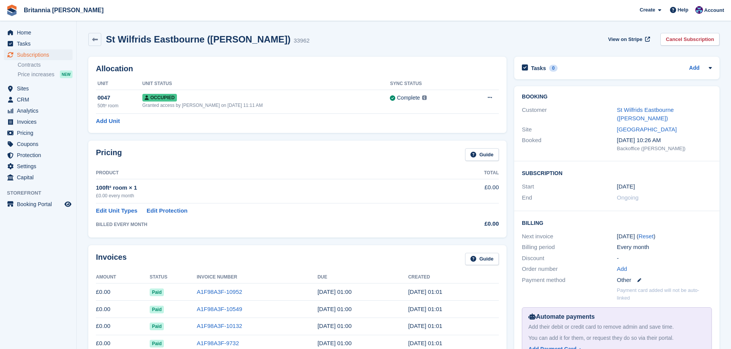 Image resolution: width=731 pixels, height=349 pixels. Describe the element at coordinates (269, 188) in the screenshot. I see `div: 100ft² room × 1` at that location.